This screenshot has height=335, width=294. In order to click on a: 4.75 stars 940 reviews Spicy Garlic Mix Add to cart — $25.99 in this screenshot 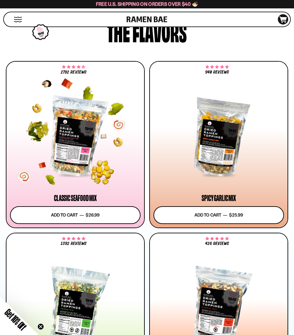, I will do `click(219, 145)`.